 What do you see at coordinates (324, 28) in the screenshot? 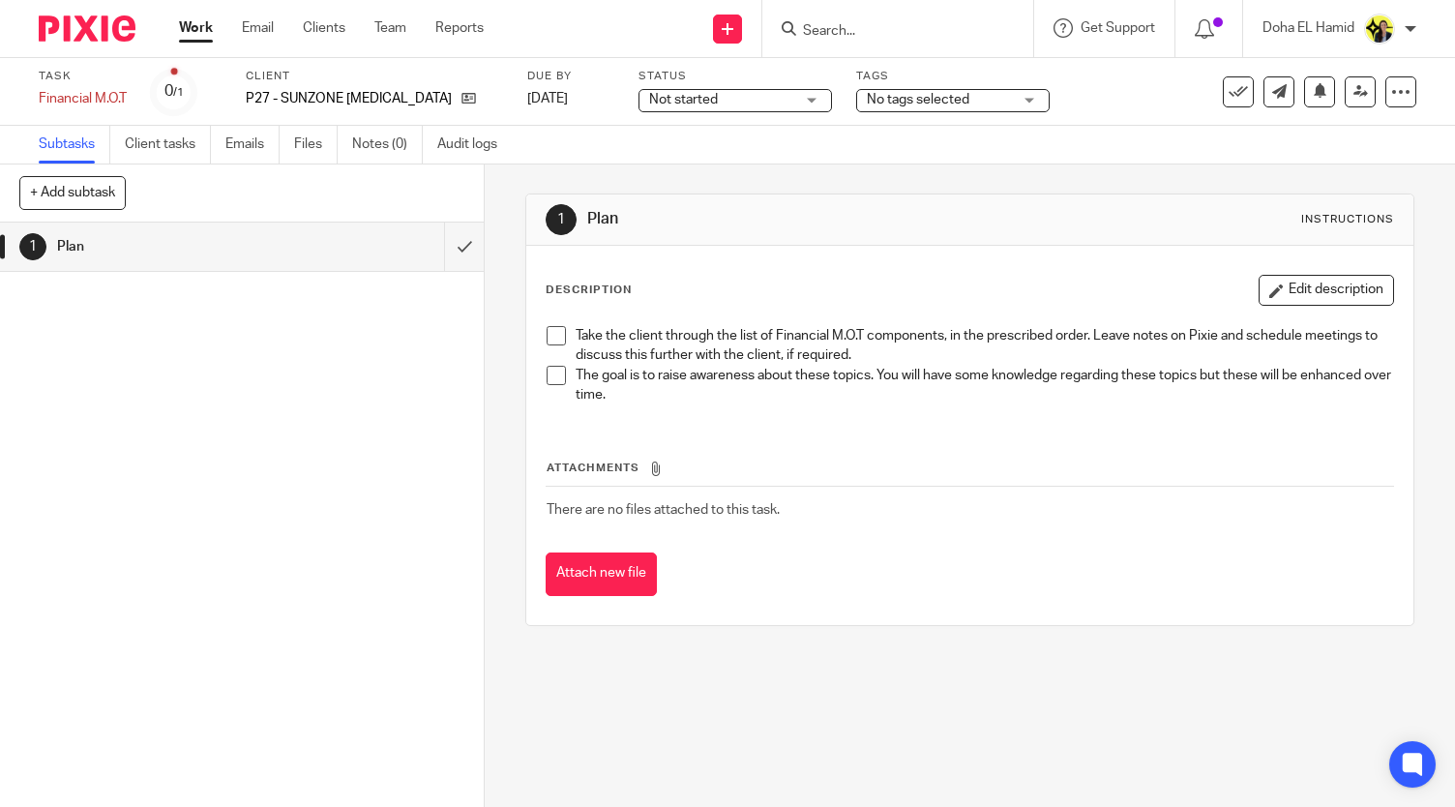
I see `a: Clients` at bounding box center [324, 28].